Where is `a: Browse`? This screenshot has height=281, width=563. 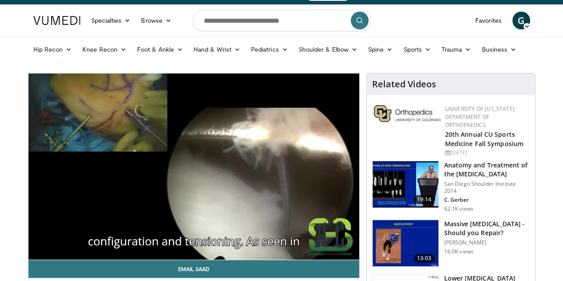
a: Browse is located at coordinates (156, 20).